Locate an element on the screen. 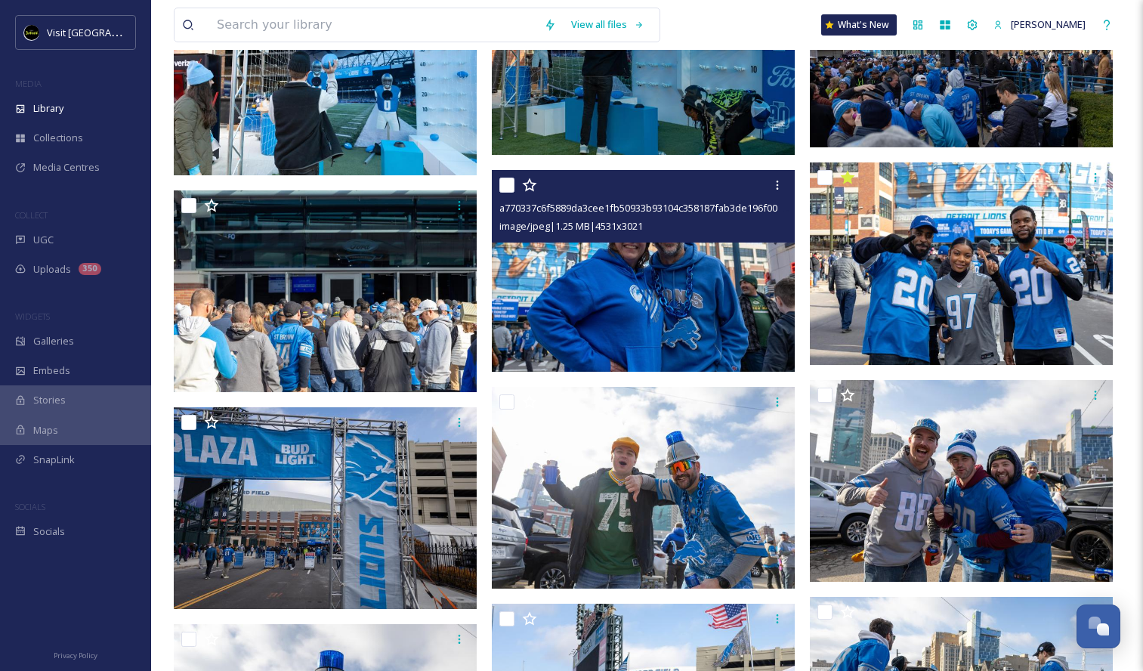 The image size is (1143, 671). span: image/jpeg | 1.25 MB | 4531 x 3021 is located at coordinates (571, 226).